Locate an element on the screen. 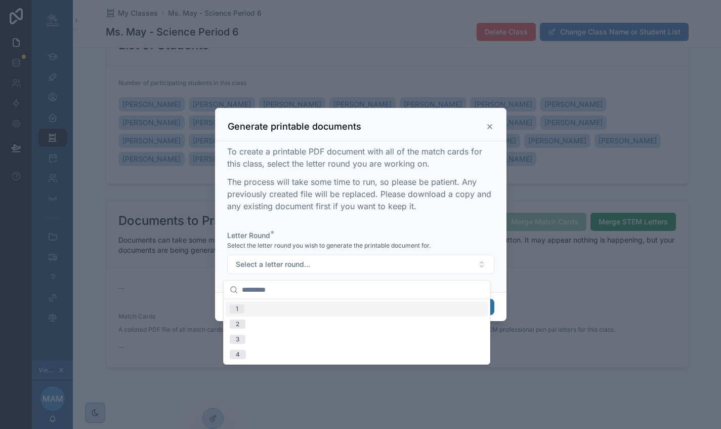  div: 2 is located at coordinates (237, 324).